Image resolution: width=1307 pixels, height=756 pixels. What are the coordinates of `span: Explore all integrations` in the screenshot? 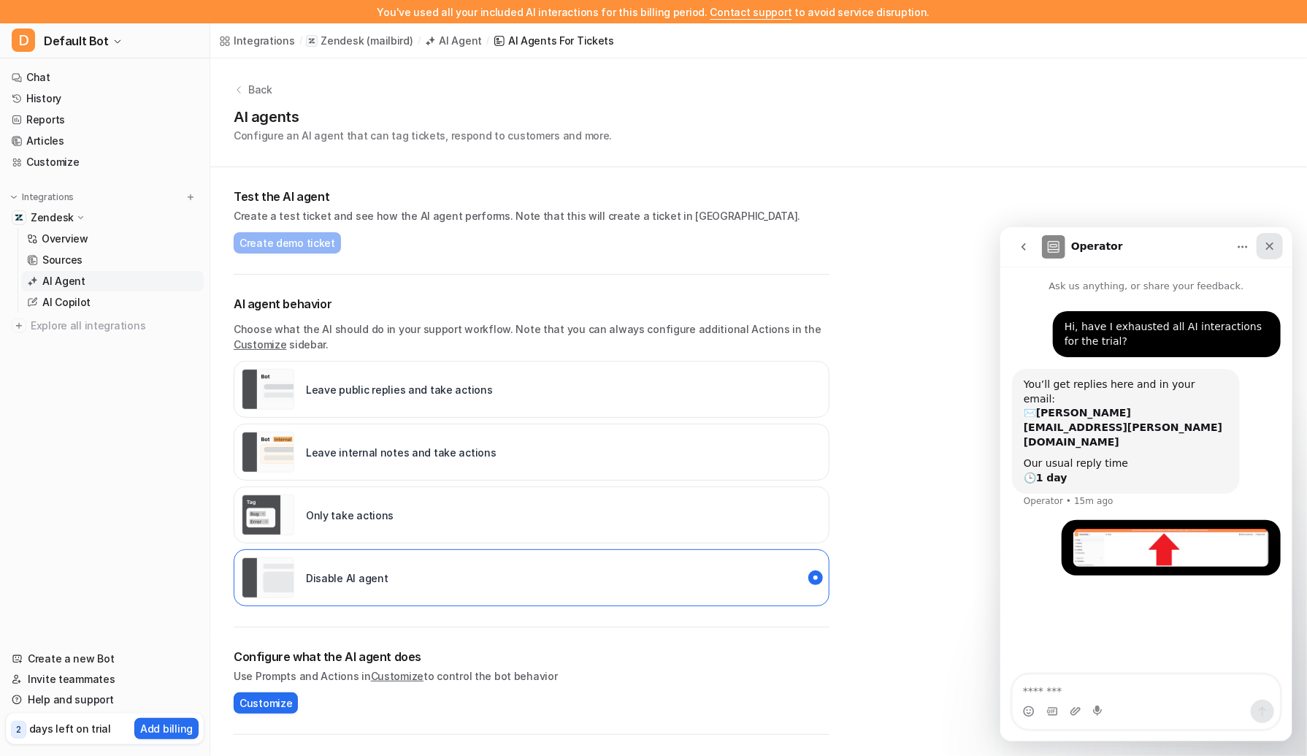 It's located at (114, 326).